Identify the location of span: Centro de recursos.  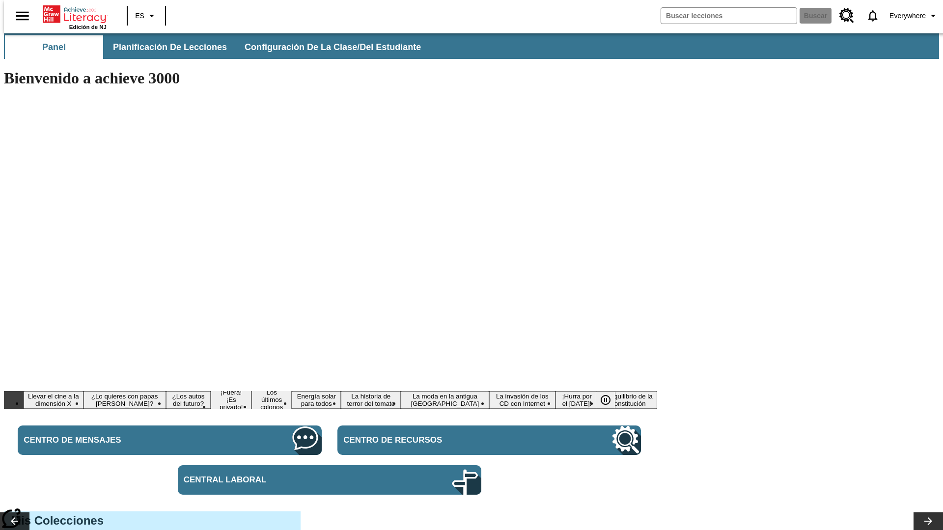
(436, 441).